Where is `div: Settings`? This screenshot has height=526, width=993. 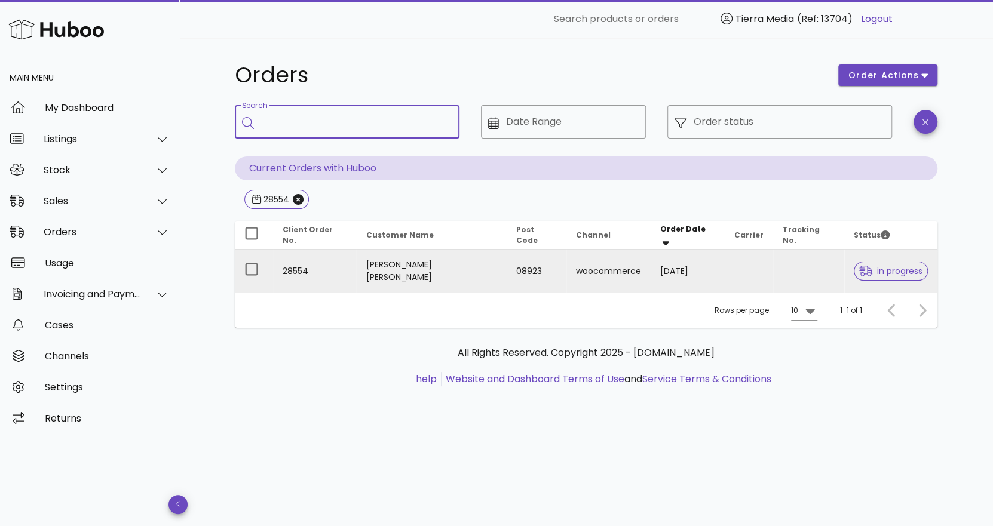 div: Settings is located at coordinates (107, 387).